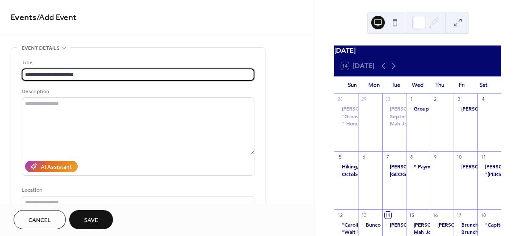 The height and width of the screenshot is (236, 522). I want to click on div: 14, so click(388, 215).